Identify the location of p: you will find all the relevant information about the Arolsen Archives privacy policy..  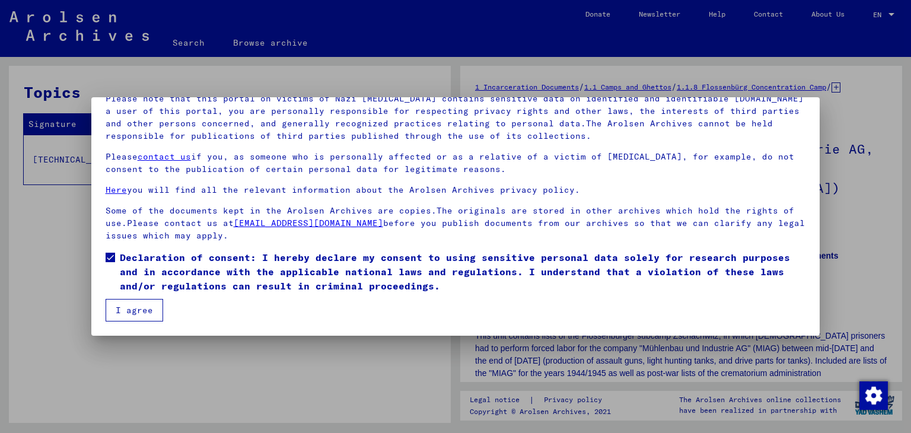
(455, 190).